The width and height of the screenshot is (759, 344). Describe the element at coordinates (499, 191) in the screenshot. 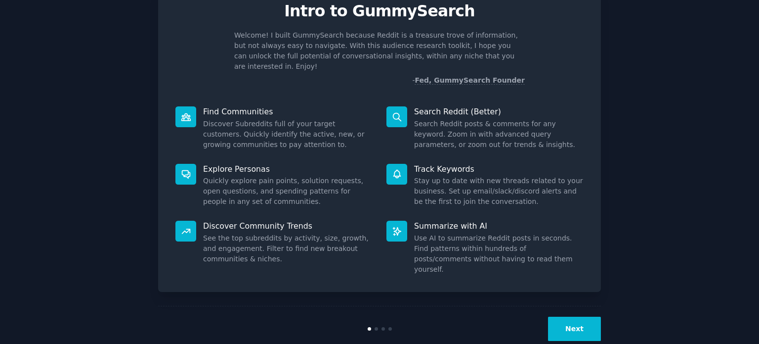

I see `dd: Stay up to date with new threads related to your business. Set up email/slack/discord alerts and ...` at that location.